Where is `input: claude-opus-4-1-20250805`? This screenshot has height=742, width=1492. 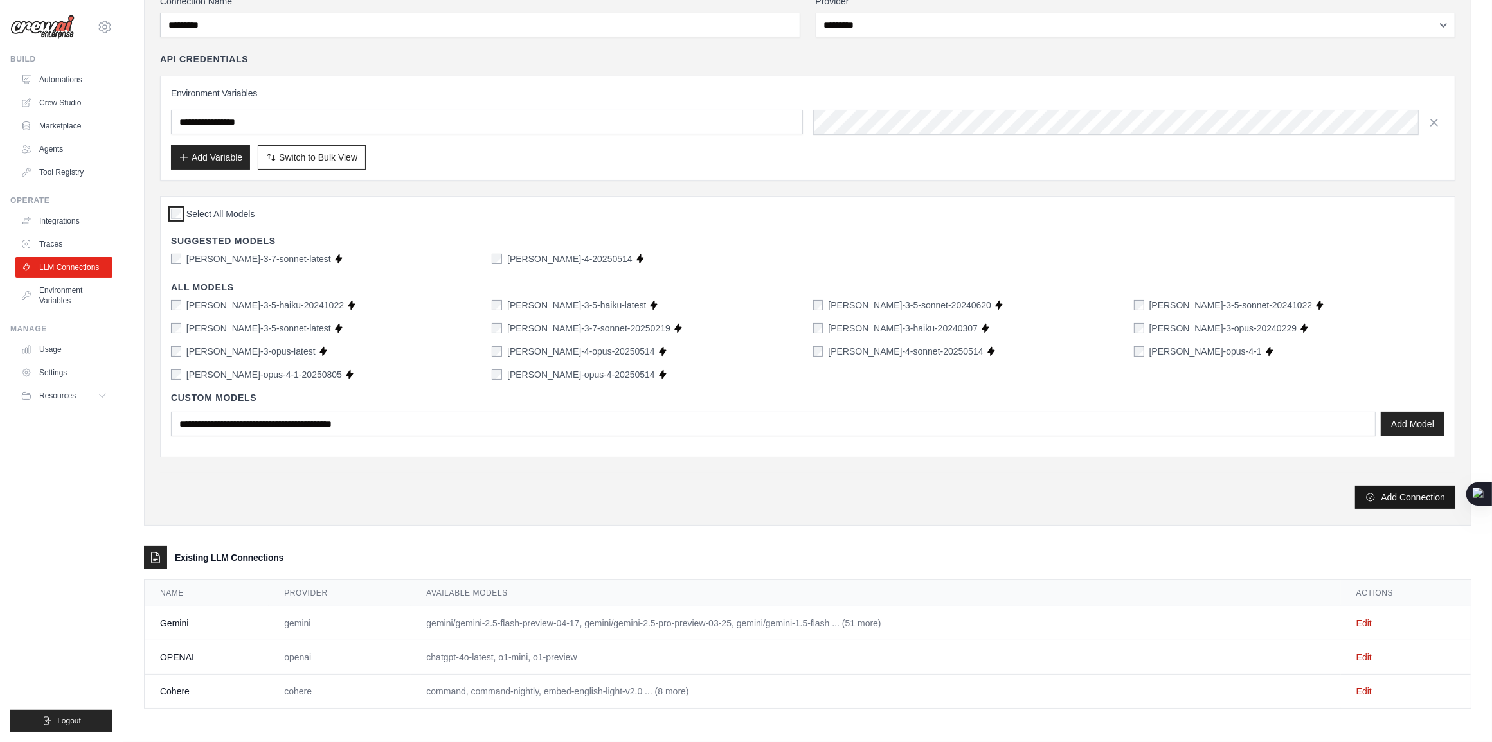
input: claude-opus-4-1-20250805 is located at coordinates (176, 375).